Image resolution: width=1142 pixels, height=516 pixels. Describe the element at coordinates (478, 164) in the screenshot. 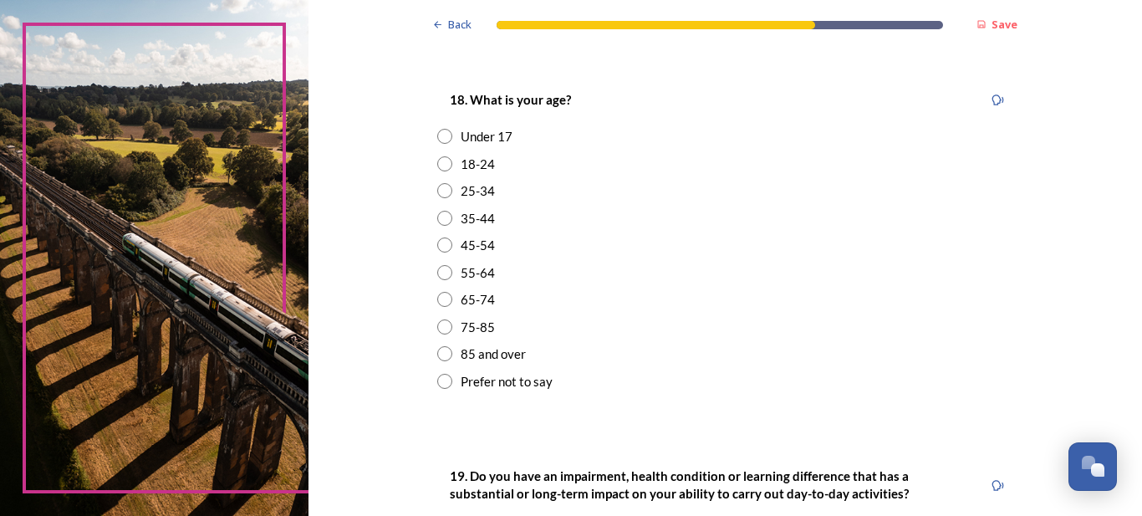

I see `div: 18-24` at that location.